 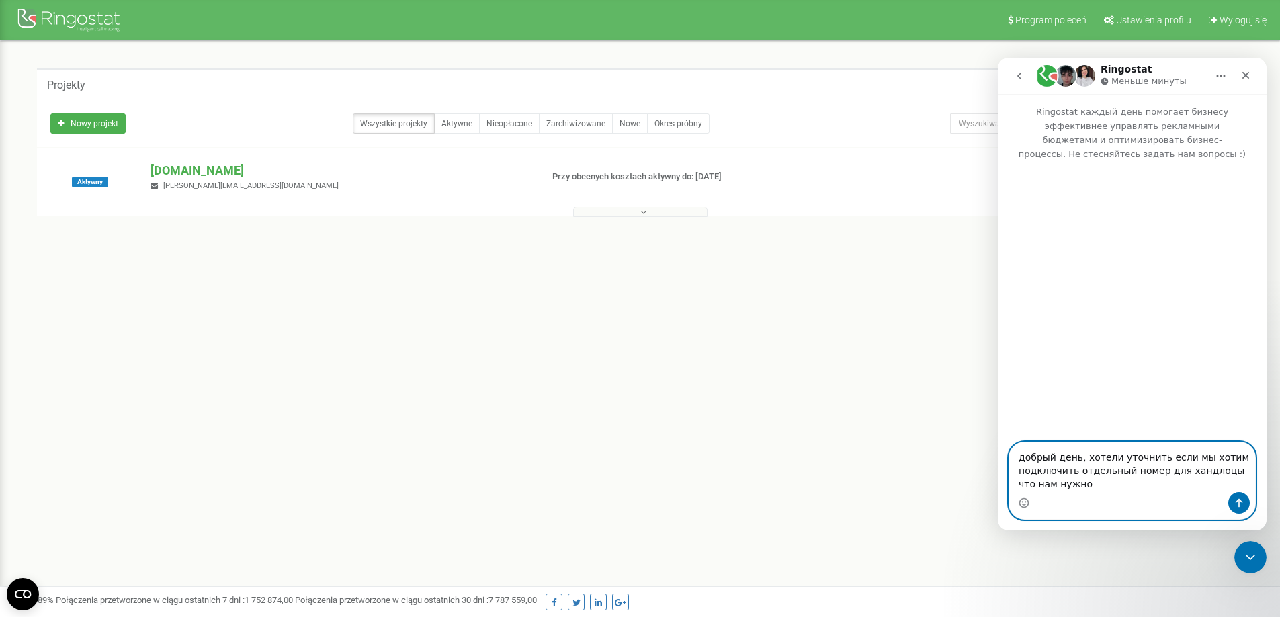 I want to click on a: Wszystkie projekty, so click(x=394, y=124).